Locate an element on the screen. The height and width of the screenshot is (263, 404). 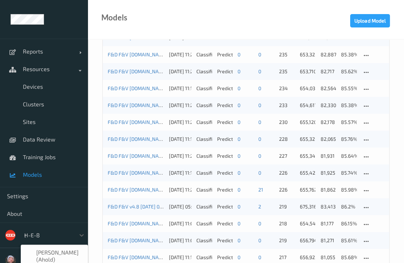
p: 654,617 is located at coordinates (307, 105).